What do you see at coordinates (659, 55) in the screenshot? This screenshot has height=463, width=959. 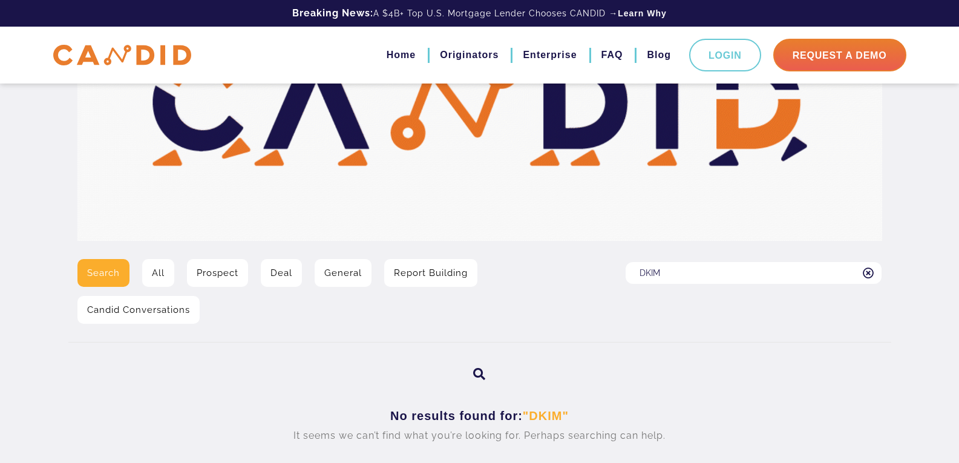 I see `a: Blog` at bounding box center [659, 55].